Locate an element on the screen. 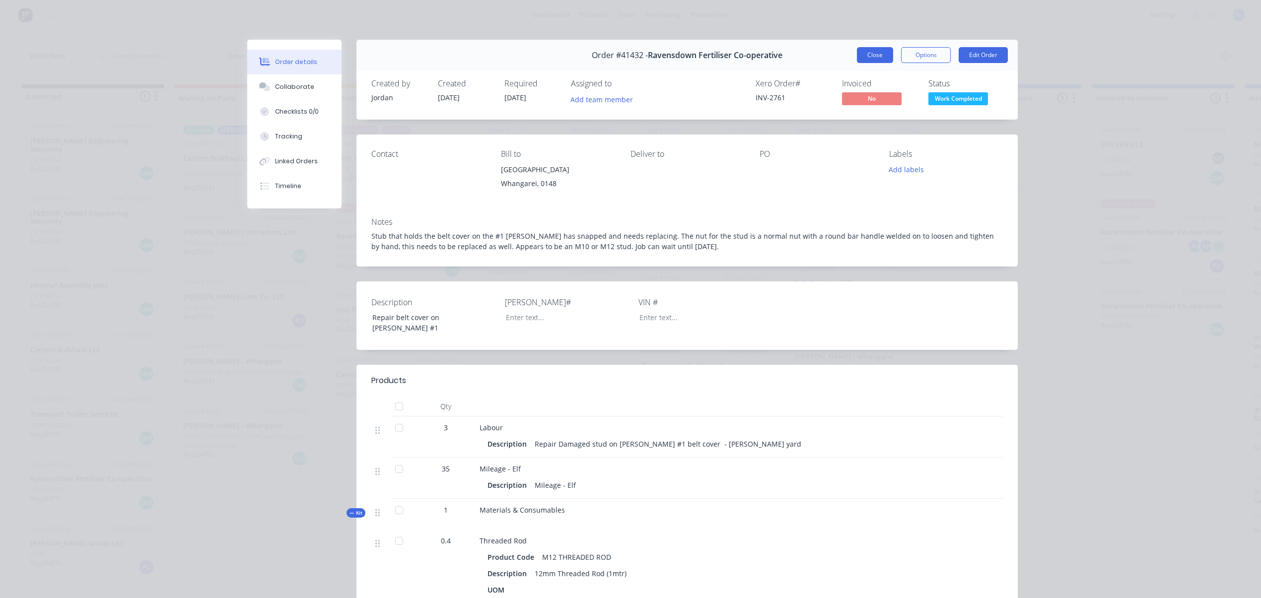  button: Tracking is located at coordinates (294, 137).